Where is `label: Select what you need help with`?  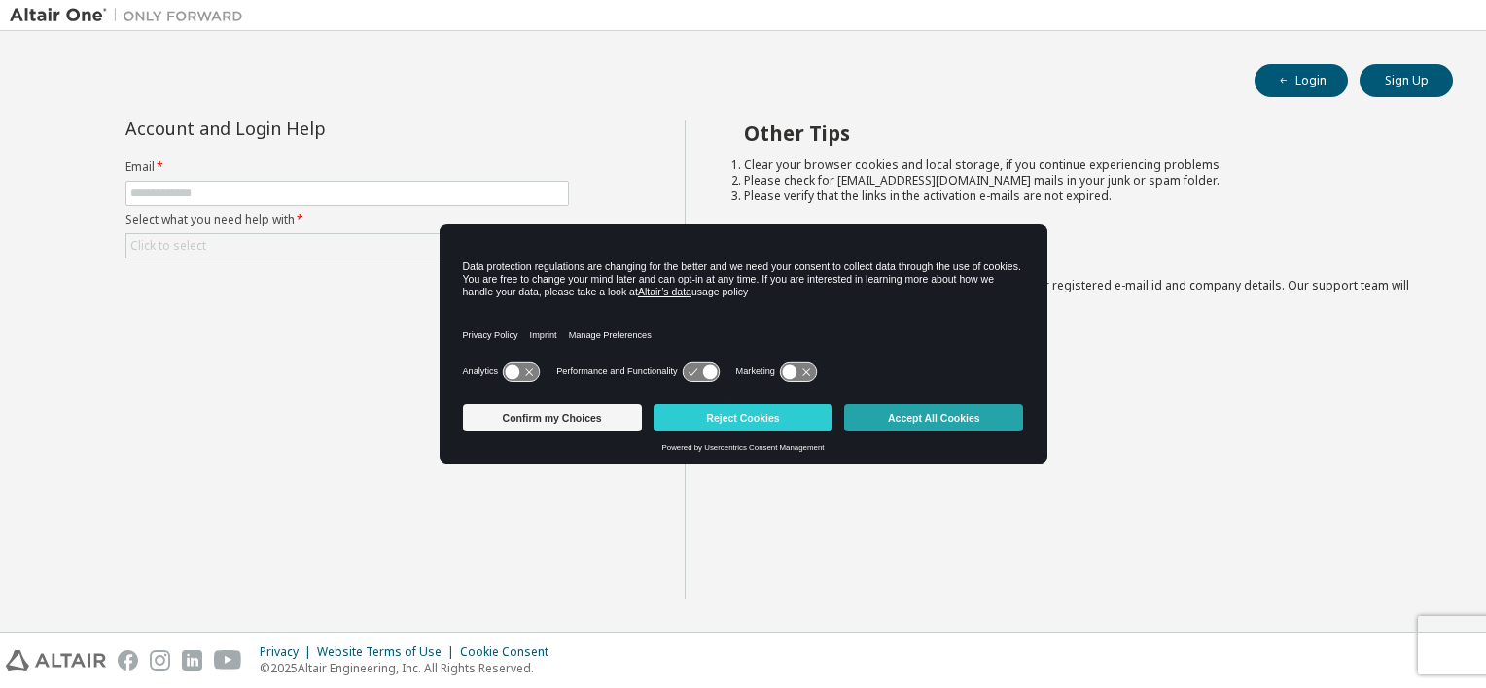 label: Select what you need help with is located at coordinates (347, 220).